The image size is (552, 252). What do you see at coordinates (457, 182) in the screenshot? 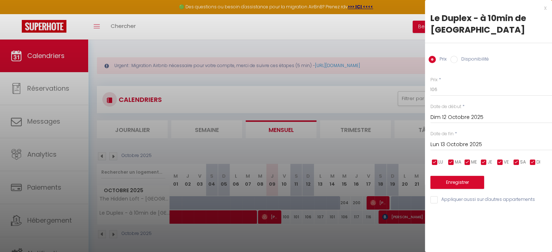
I see `button: Enregistrer` at bounding box center [457, 182].